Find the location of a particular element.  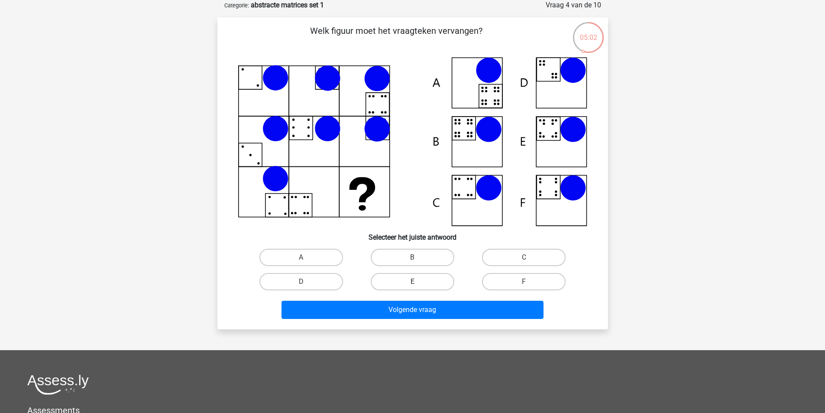

p: Welk figuur moet het vraagteken vervangen? is located at coordinates (396, 37).